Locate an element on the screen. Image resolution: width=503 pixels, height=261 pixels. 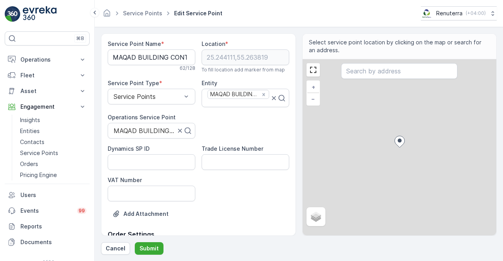
button: Engagement is located at coordinates (47, 107).